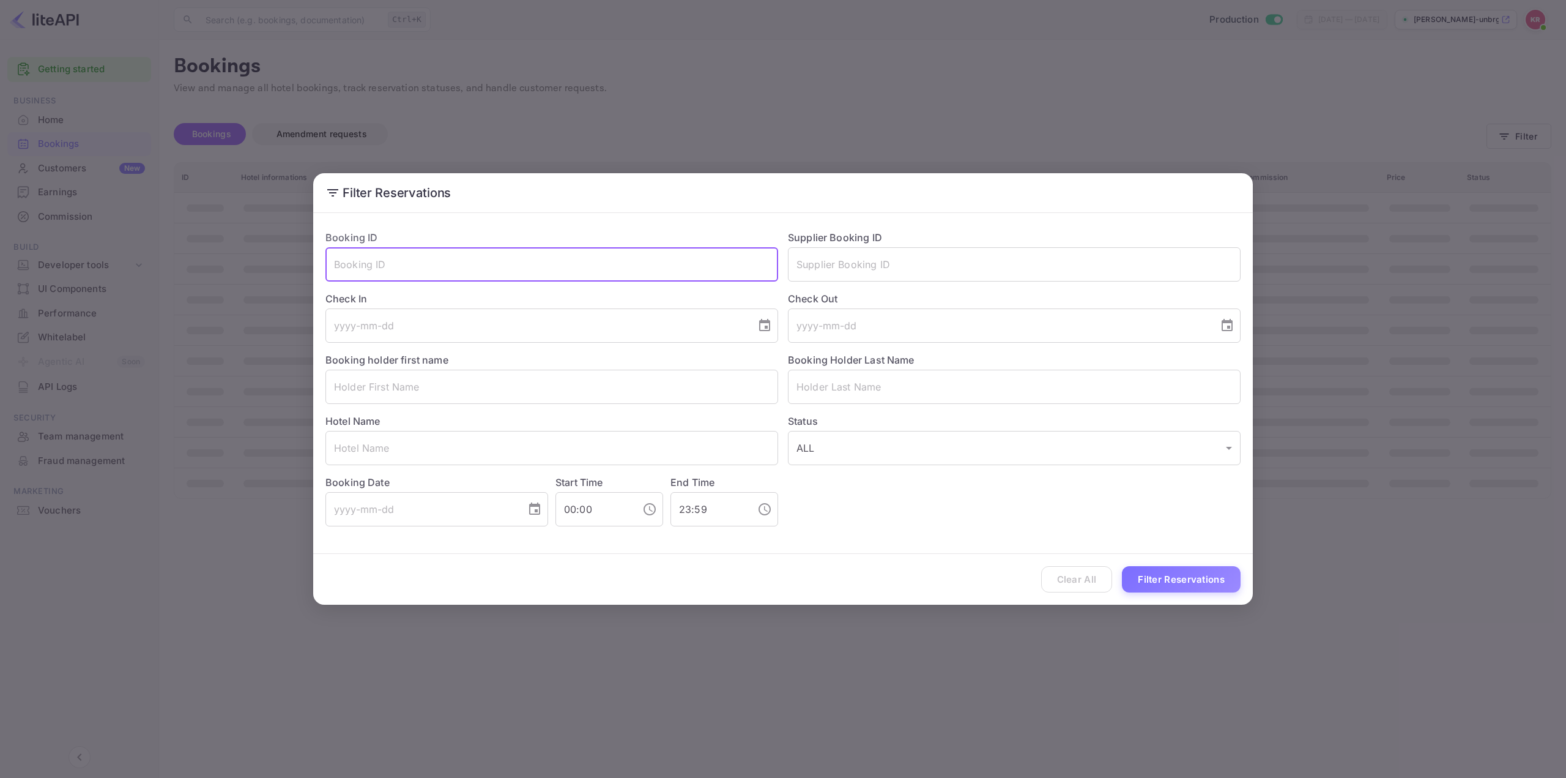 Image resolution: width=1566 pixels, height=778 pixels. What do you see at coordinates (835, 237) in the screenshot?
I see `label: Supplier Booking ID` at bounding box center [835, 237].